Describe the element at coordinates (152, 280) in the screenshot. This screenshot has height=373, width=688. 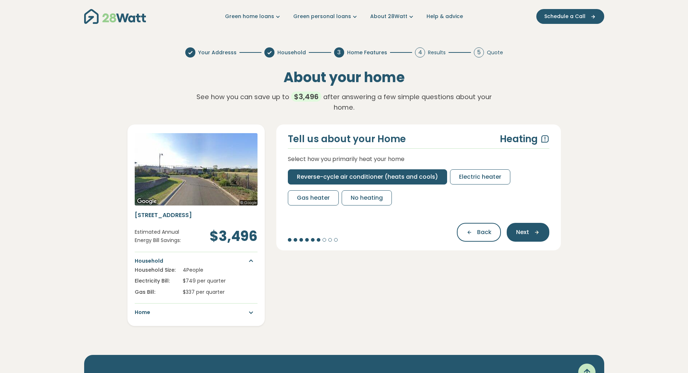
I see `span: Electricity Bill:` at that location.